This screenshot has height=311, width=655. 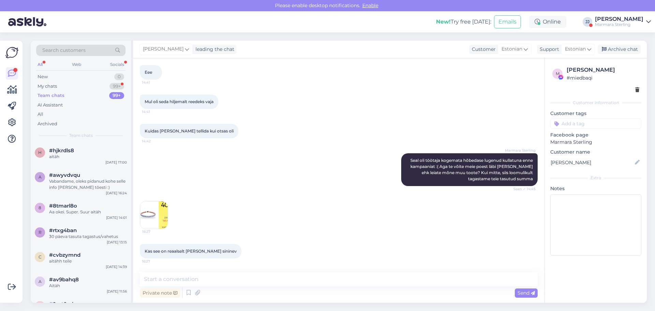 I want to click on span: Mul oli seda hiljemalt reedeks vaja, so click(x=179, y=101).